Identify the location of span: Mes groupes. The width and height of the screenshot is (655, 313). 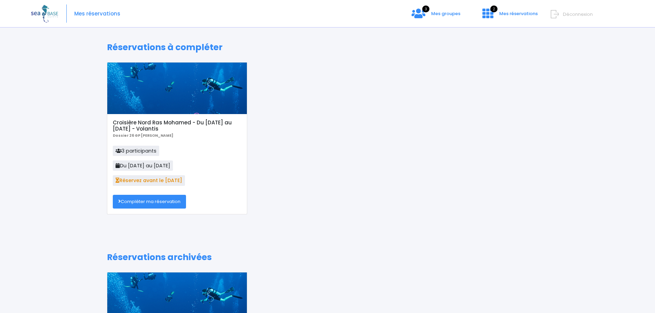
(446, 13).